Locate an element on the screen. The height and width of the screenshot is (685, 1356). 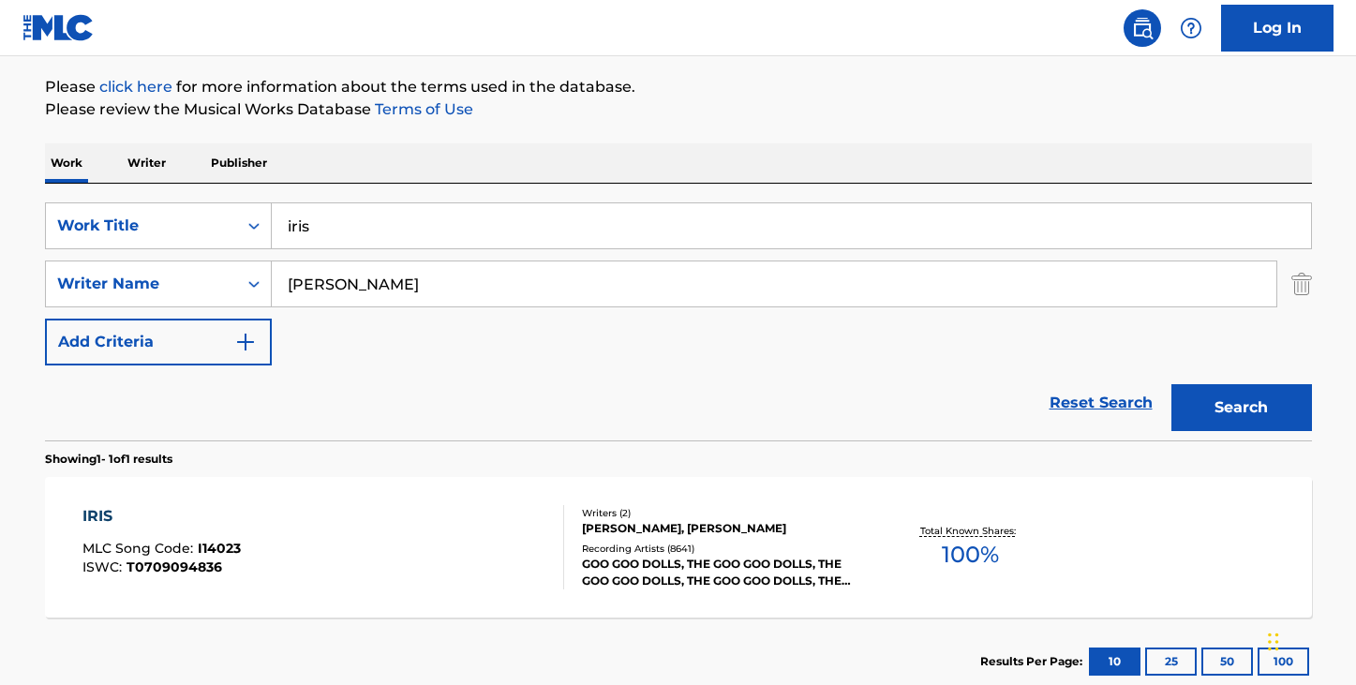
div: IRIS is located at coordinates (161, 516).